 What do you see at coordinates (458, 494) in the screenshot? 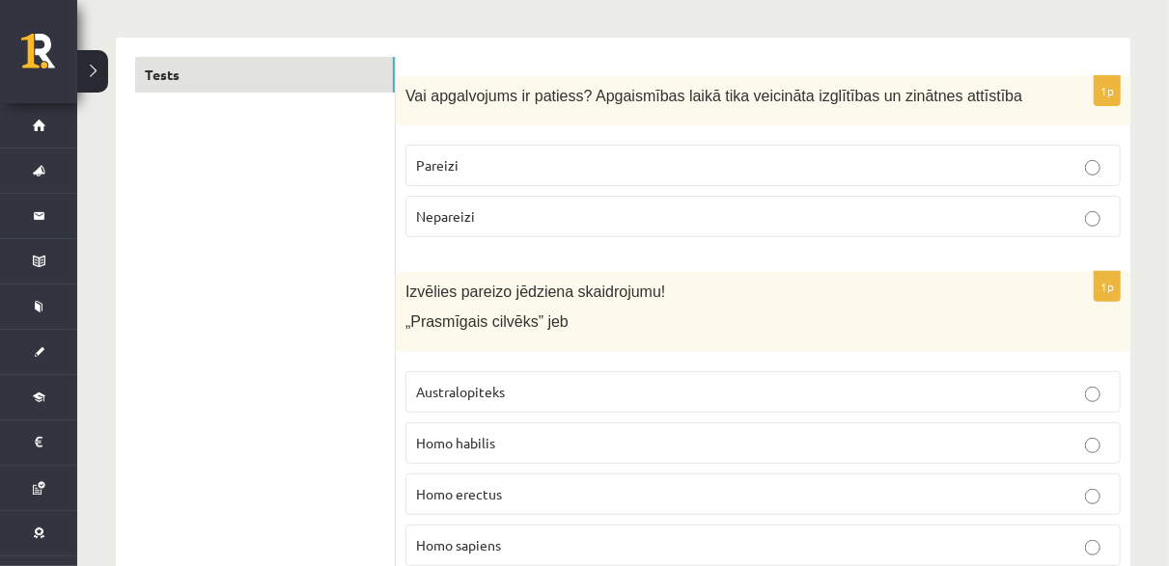
I see `span: Homo erectus` at bounding box center [458, 494].